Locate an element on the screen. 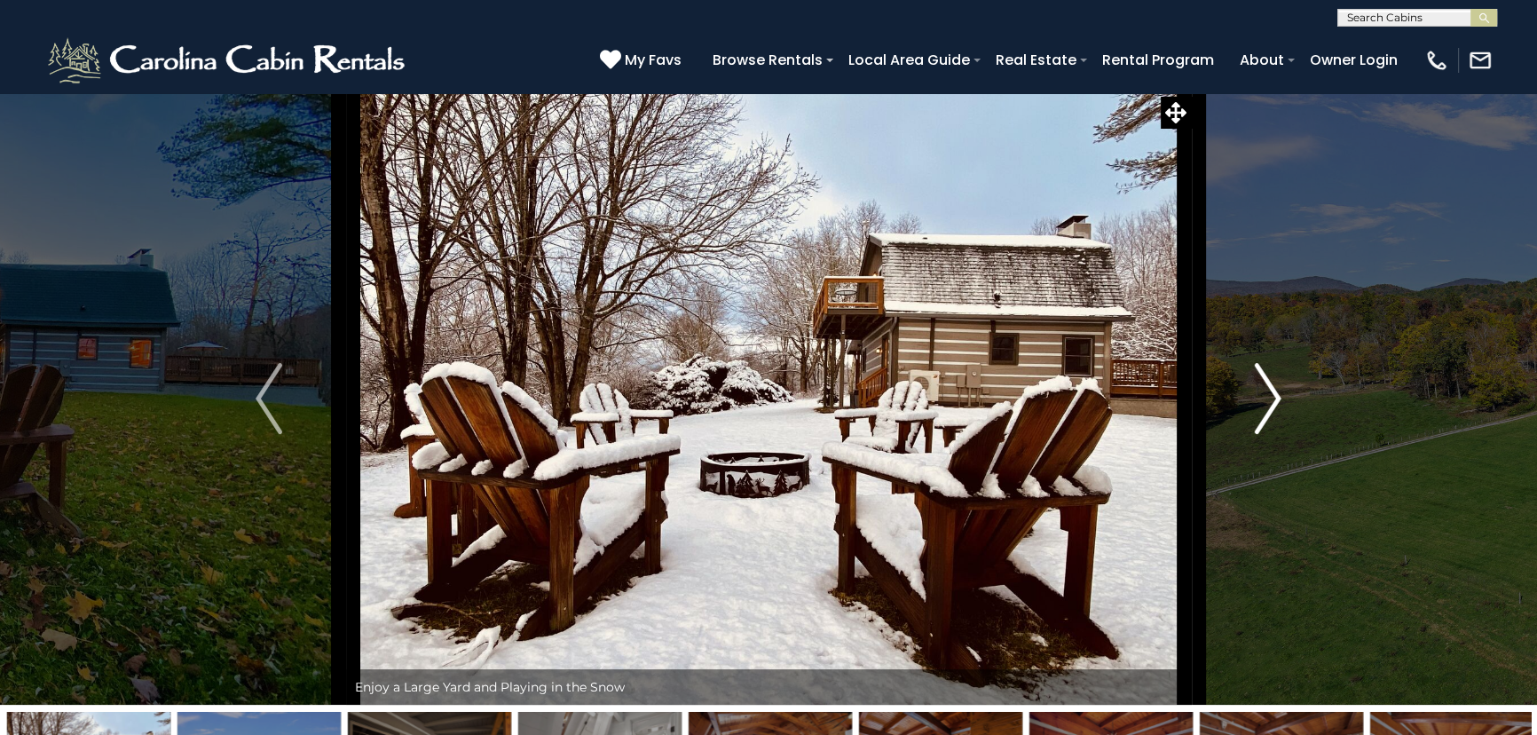  a: Owner Login is located at coordinates (1354, 59).